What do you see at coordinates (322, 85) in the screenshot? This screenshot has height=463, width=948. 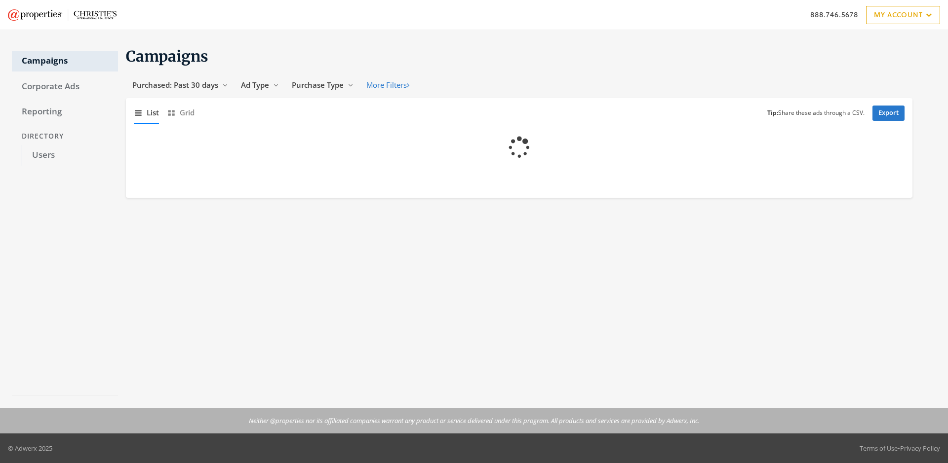 I see `button: Purchase Type` at bounding box center [322, 85].